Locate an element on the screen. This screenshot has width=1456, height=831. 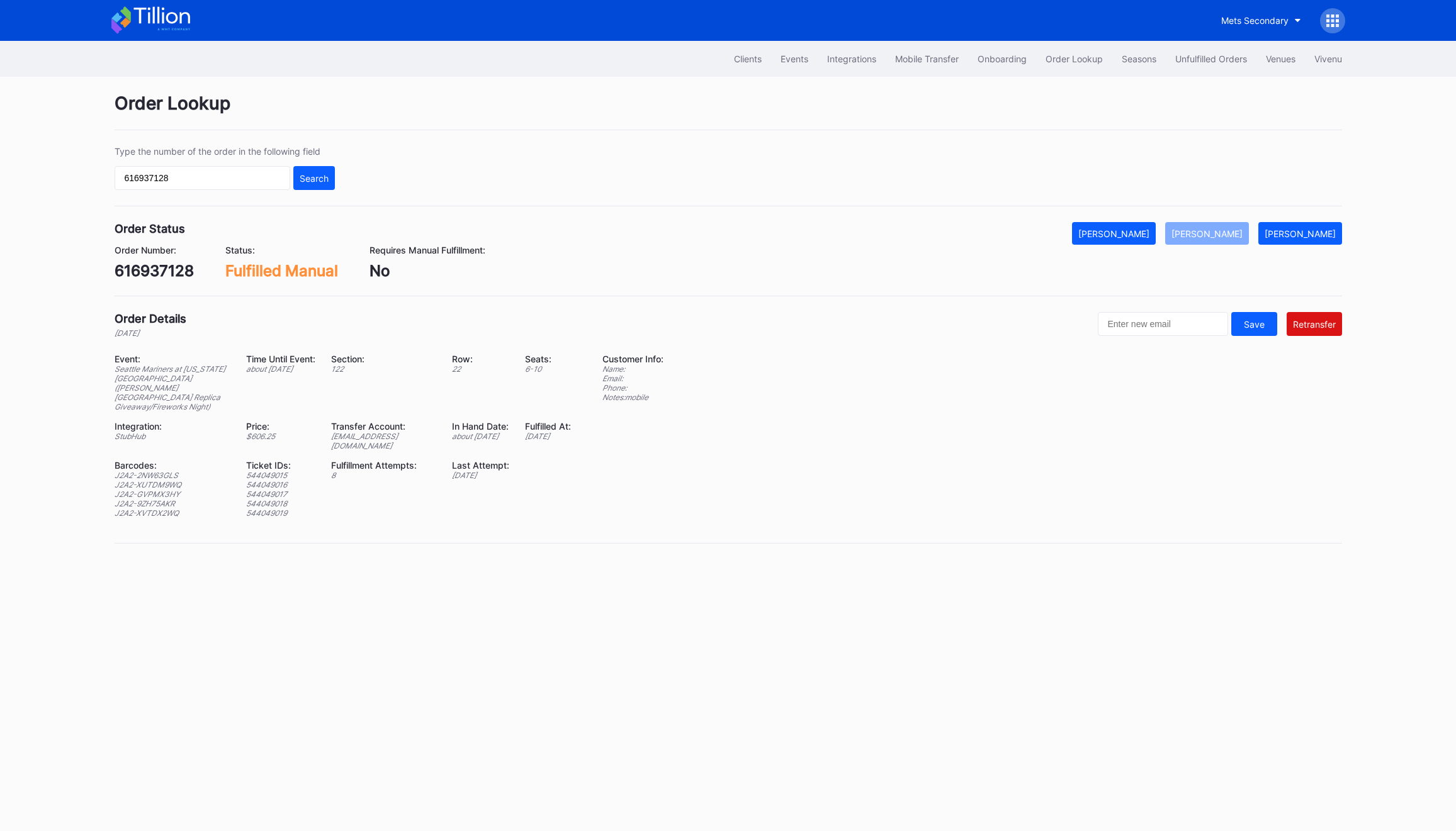
div: 22 is located at coordinates (480, 369).